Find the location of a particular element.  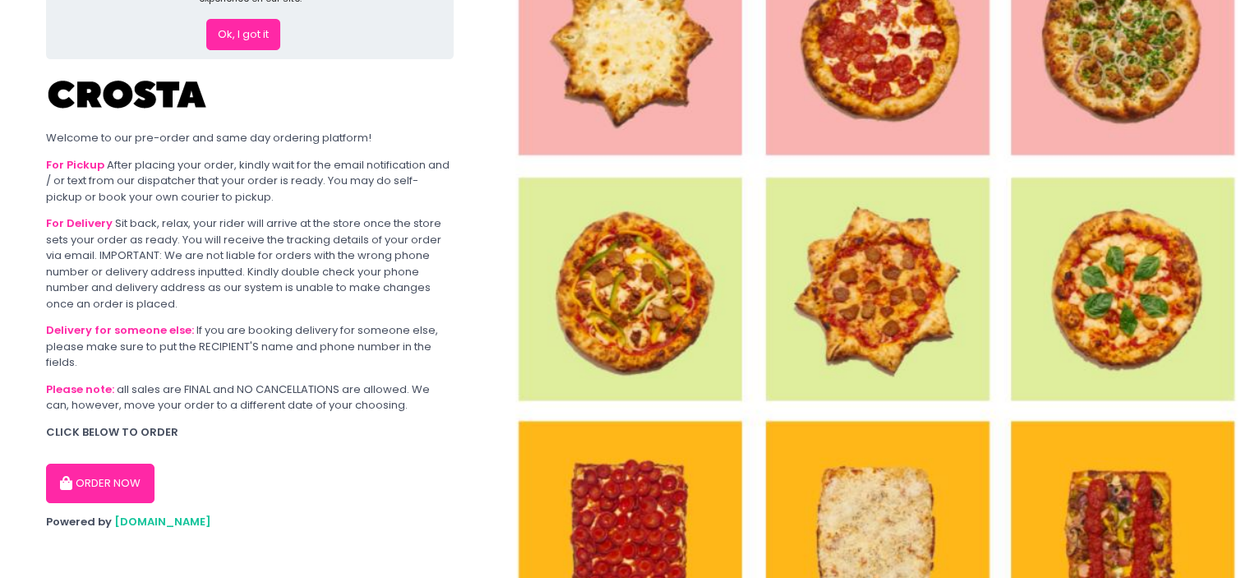

div: Sit back, relax, your rider will arrive at the store once the store sets your order as ready. You... is located at coordinates (250, 263).